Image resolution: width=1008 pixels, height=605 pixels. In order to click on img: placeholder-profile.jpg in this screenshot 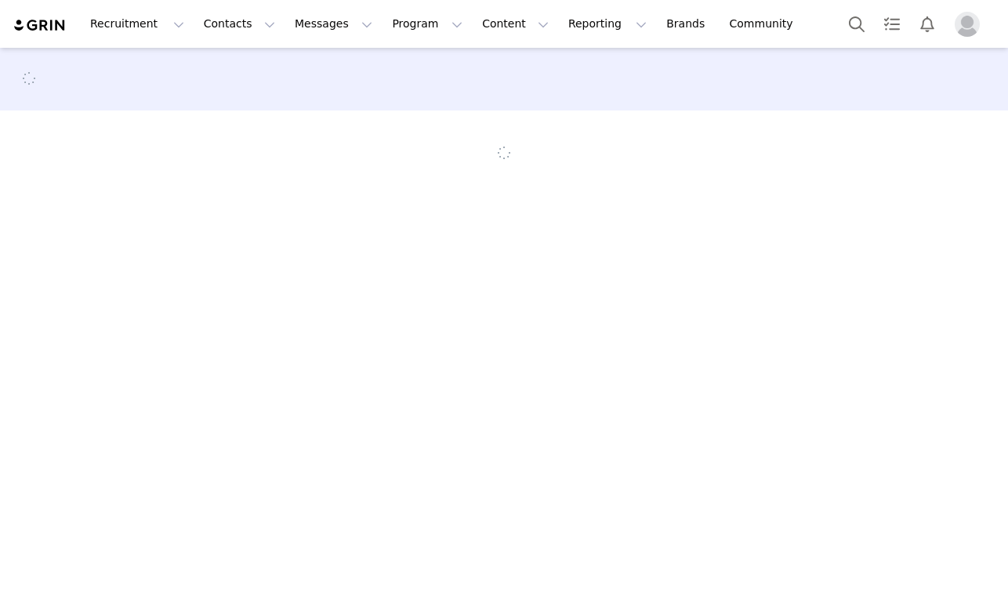, I will do `click(967, 24)`.